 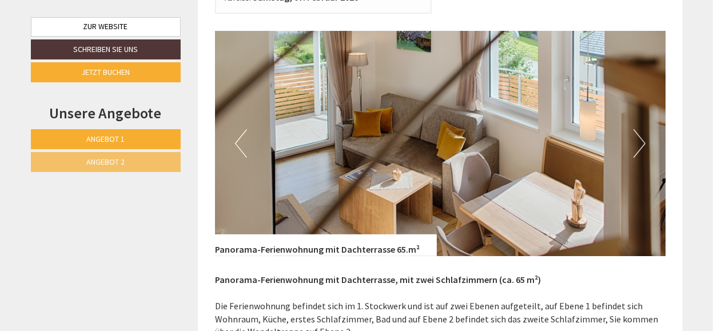 What do you see at coordinates (106, 27) in the screenshot?
I see `a: Zur Website` at bounding box center [106, 27].